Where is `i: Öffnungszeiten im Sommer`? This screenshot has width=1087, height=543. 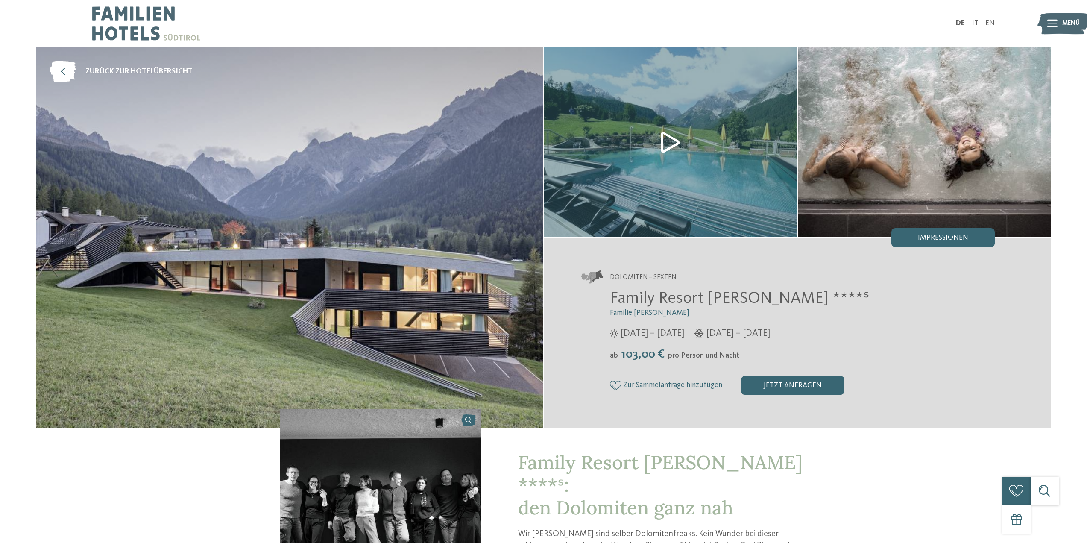
i: Öffnungszeiten im Sommer is located at coordinates (614, 333).